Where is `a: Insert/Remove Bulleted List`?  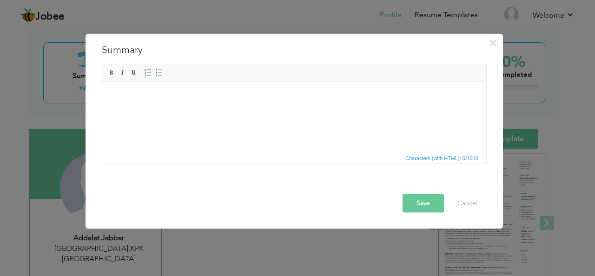 a: Insert/Remove Bulleted List is located at coordinates (159, 73).